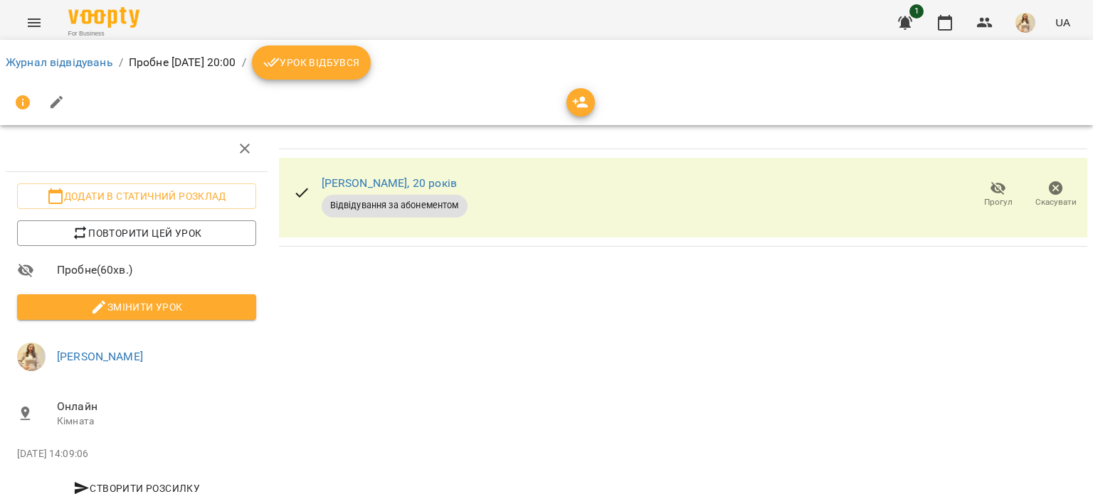  Describe the element at coordinates (34, 23) in the screenshot. I see `button: Menu` at that location.